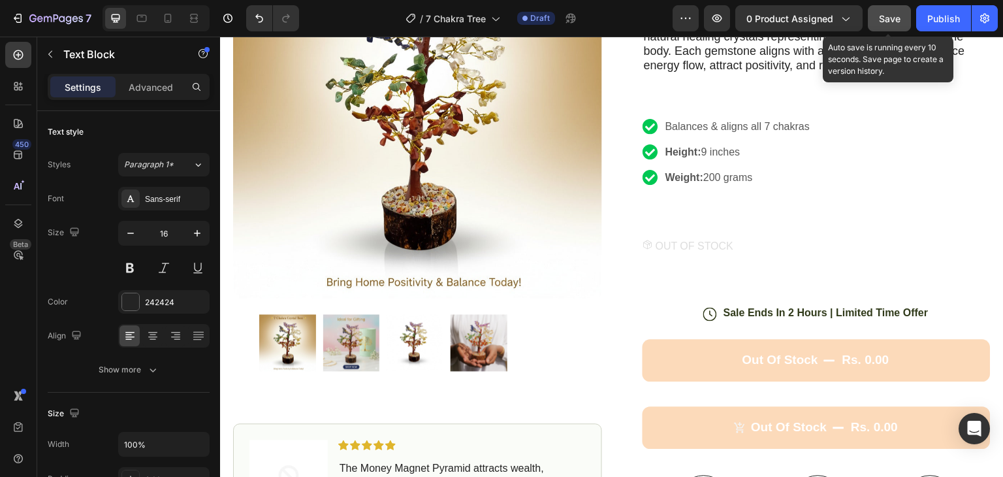 The height and width of the screenshot is (477, 1003). I want to click on div: Styles, so click(59, 165).